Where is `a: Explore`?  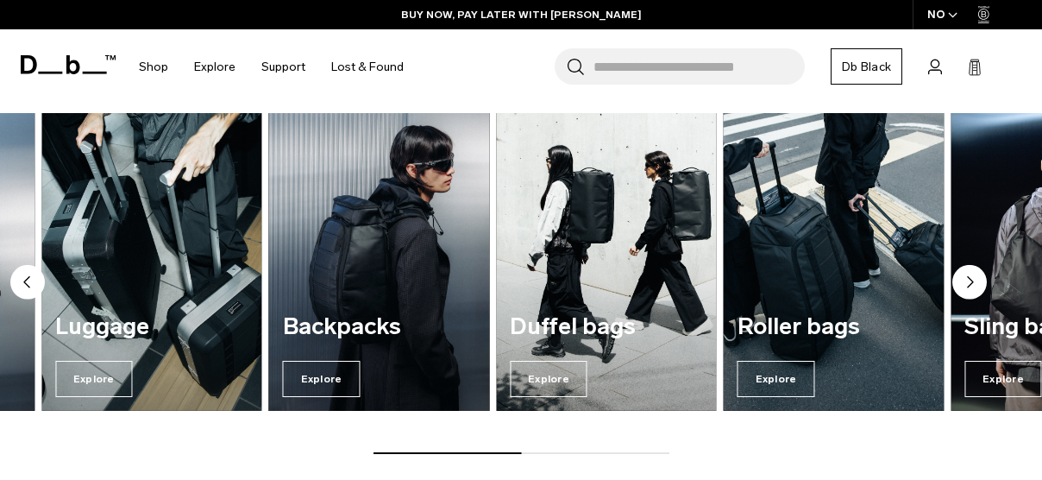 a: Explore is located at coordinates (215, 66).